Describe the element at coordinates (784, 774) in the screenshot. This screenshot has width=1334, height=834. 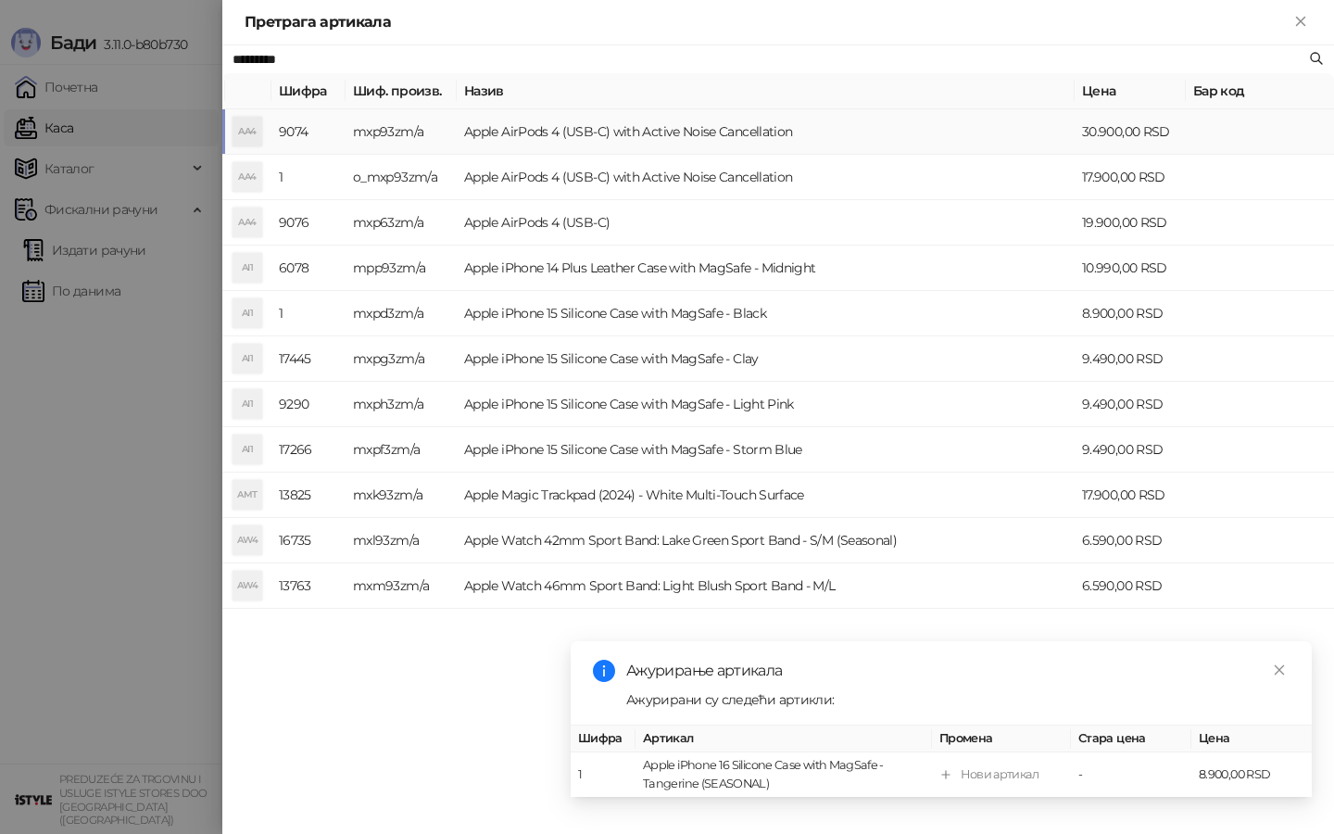
I see `td: Apple iPhone 16 Silicone Case with MagSafe - Tangerine (SEASONAL)` at that location.